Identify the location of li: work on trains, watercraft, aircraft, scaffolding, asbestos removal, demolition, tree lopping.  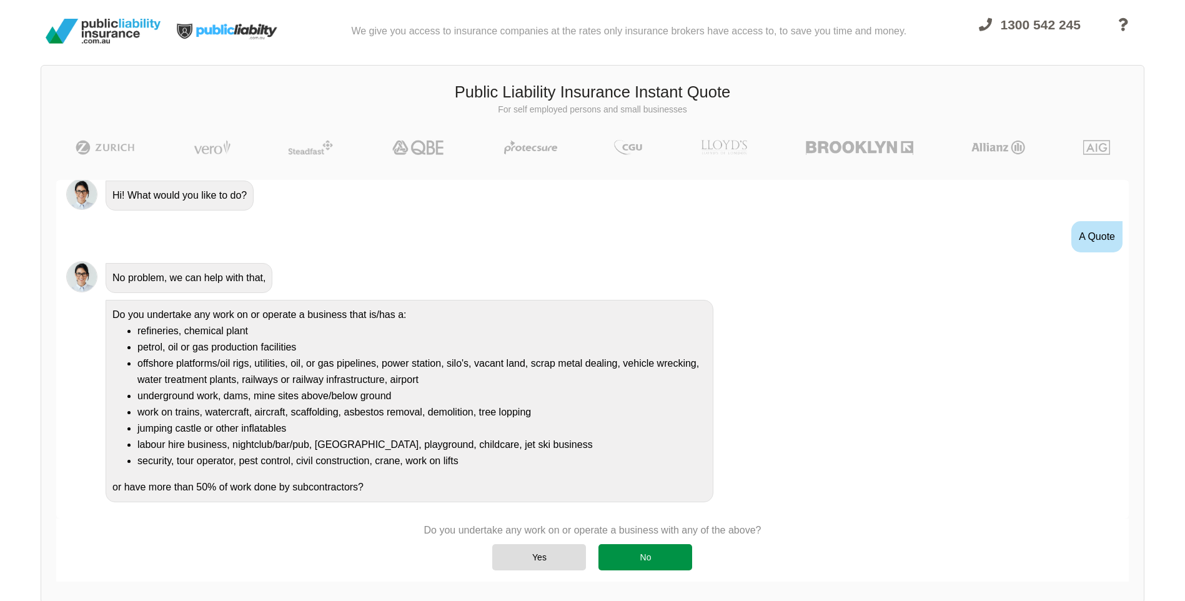
(422, 412).